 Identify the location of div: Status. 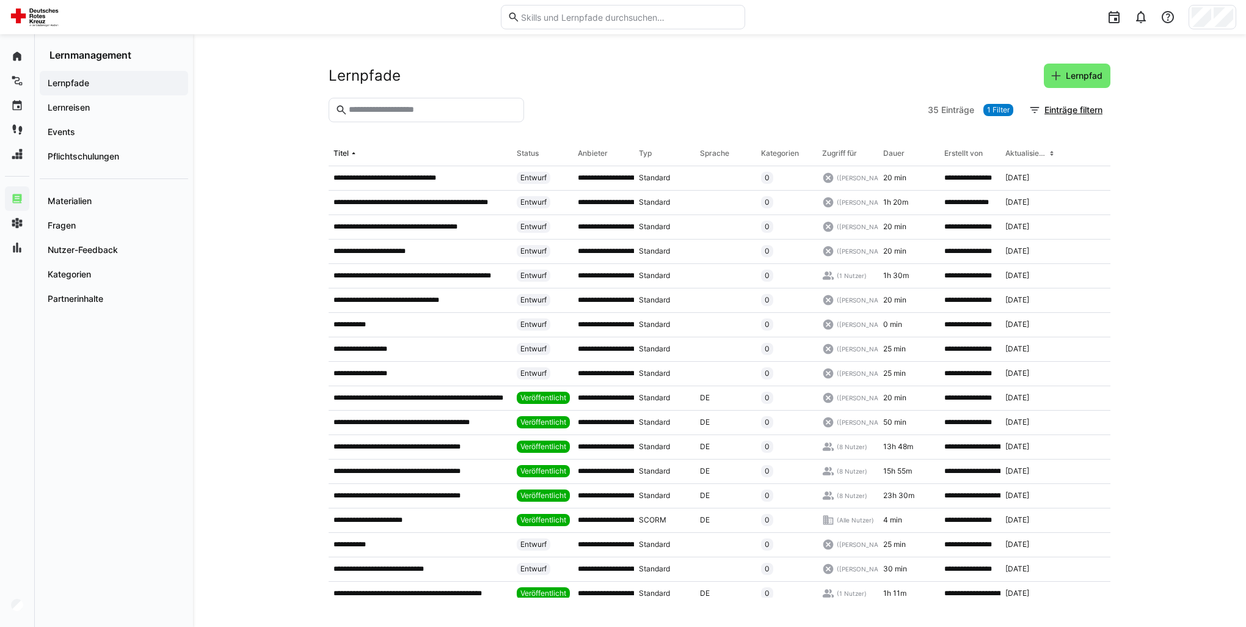
(528, 153).